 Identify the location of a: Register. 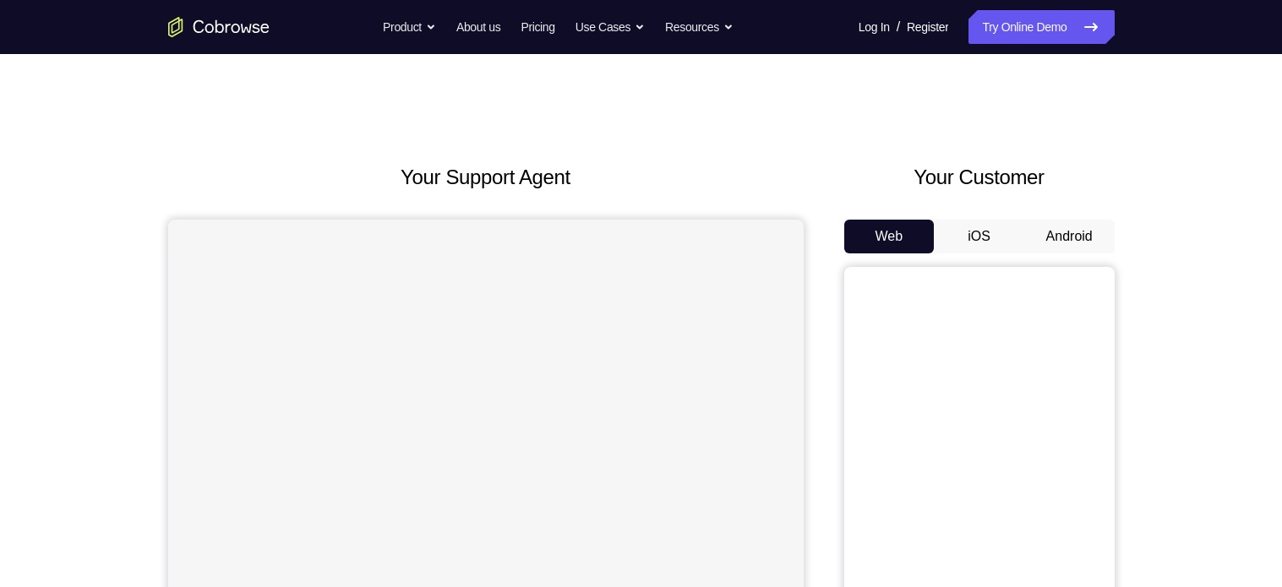
(927, 27).